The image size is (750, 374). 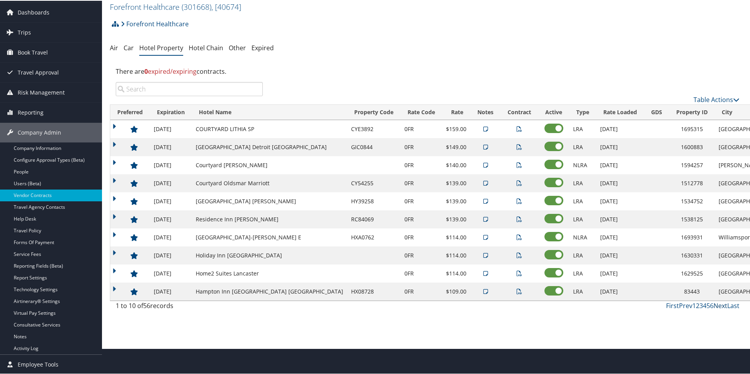 I want to click on a: 6, so click(x=711, y=305).